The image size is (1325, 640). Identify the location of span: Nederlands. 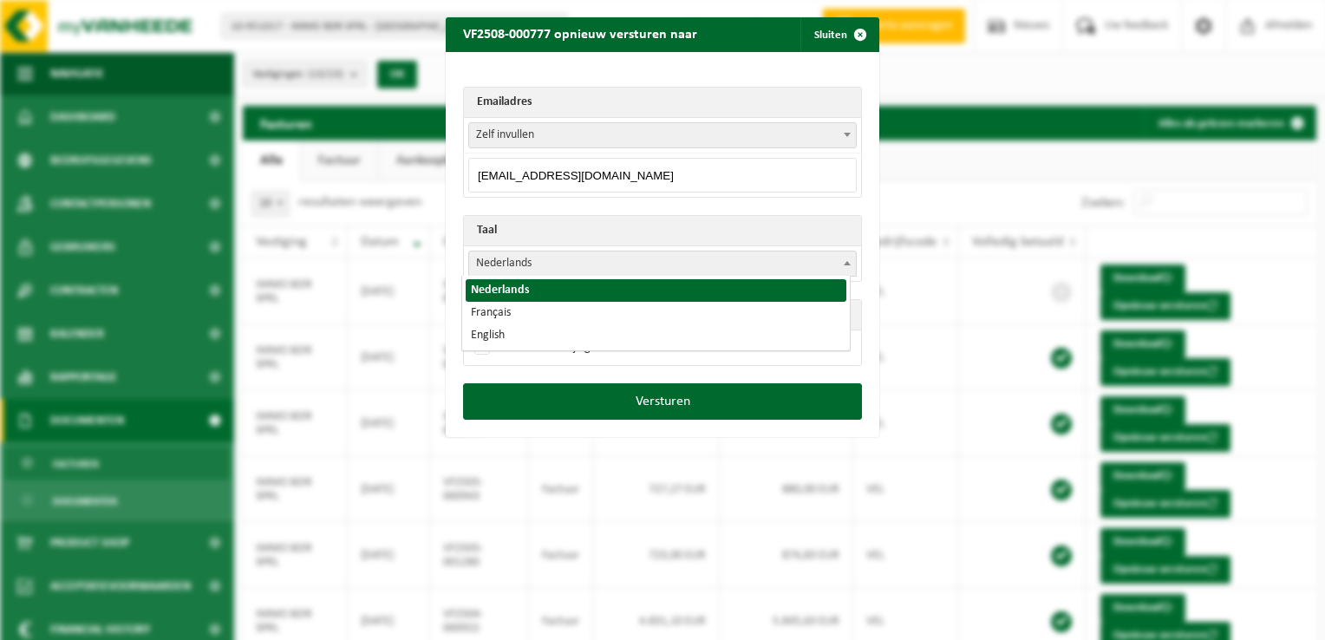
(662, 264).